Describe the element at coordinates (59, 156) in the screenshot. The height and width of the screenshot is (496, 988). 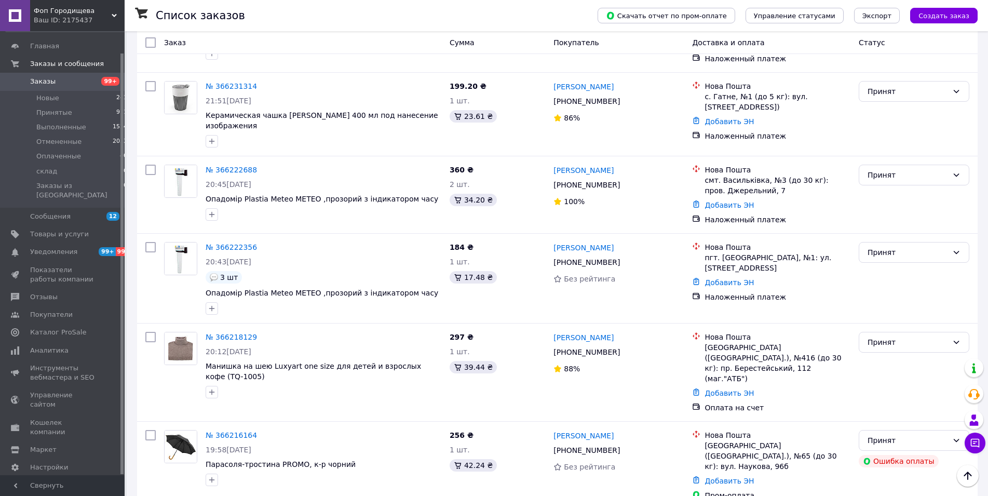
I see `span: Оплаченные` at that location.